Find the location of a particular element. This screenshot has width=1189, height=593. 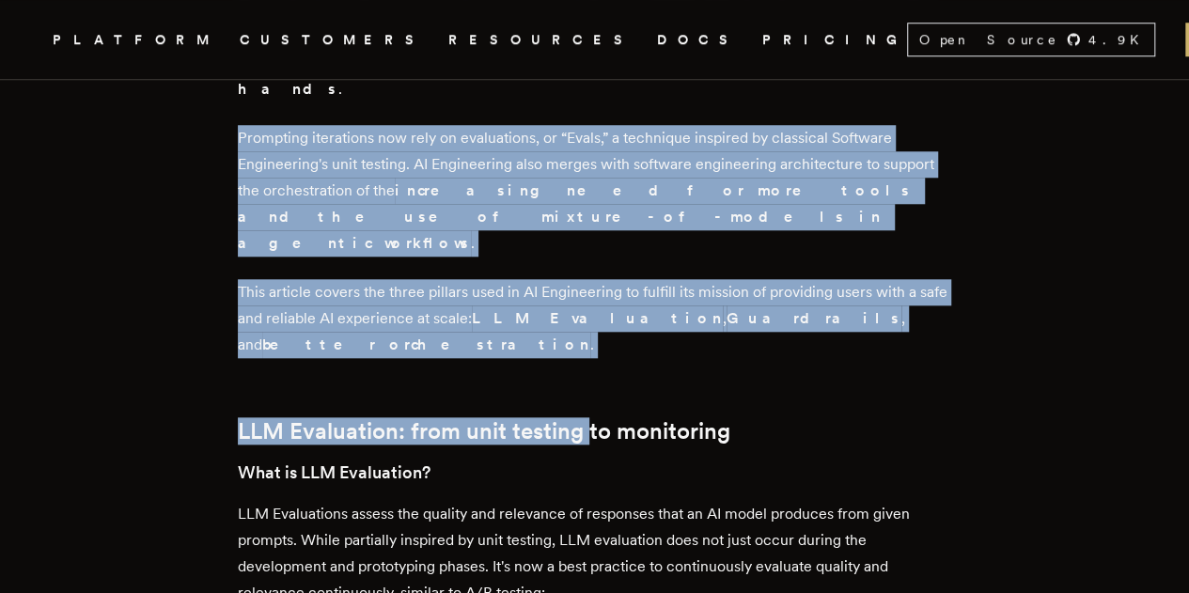

a: PRICING is located at coordinates (835, 39).